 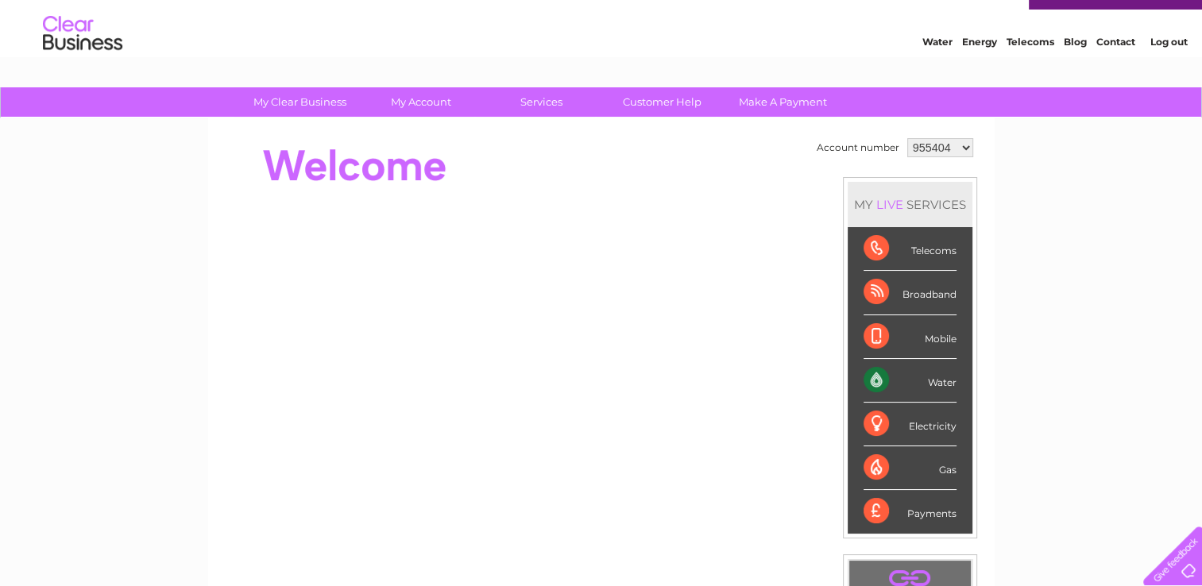 What do you see at coordinates (1031, 73) in the screenshot?
I see `a: Telecoms` at bounding box center [1031, 73].